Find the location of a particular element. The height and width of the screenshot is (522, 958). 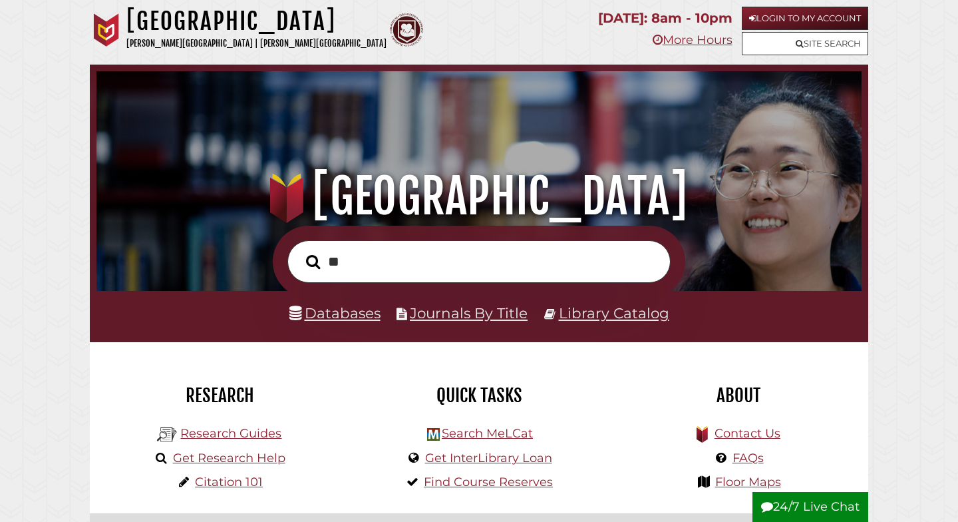

a: Get InterLibrary Loan is located at coordinates (488, 458).